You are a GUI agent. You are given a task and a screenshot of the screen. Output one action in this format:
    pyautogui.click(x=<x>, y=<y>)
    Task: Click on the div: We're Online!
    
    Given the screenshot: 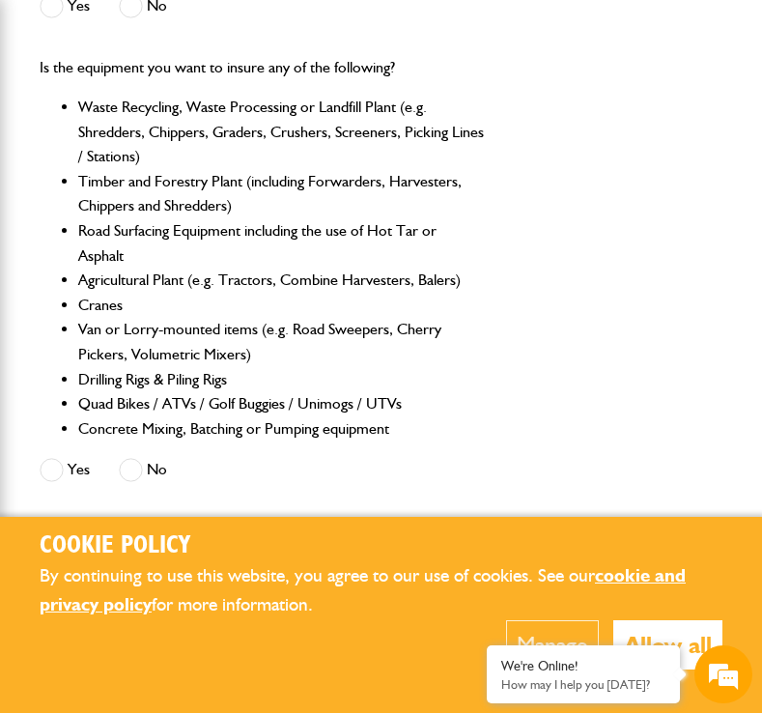 What is the action you would take?
    pyautogui.click(x=583, y=666)
    